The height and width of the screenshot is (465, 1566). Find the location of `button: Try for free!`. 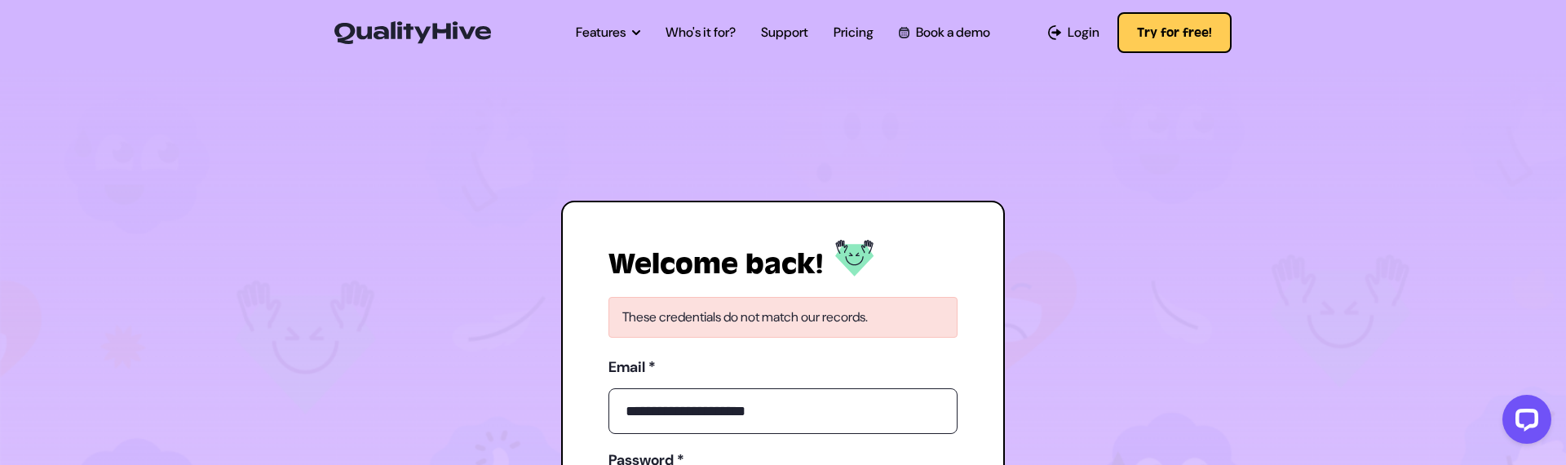

button: Try for free! is located at coordinates (1174, 33).